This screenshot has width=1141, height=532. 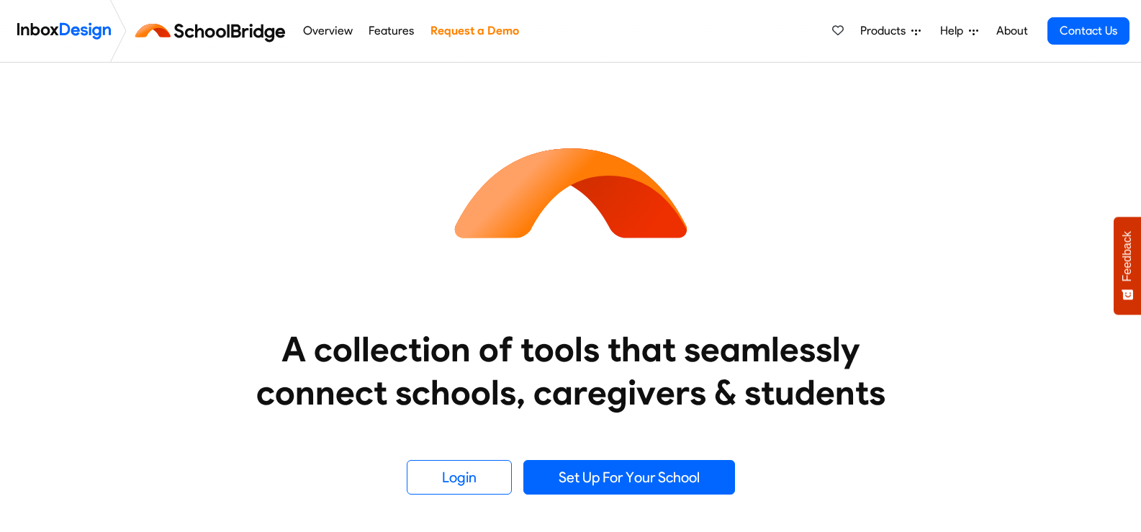 What do you see at coordinates (459, 477) in the screenshot?
I see `a: Login` at bounding box center [459, 477].